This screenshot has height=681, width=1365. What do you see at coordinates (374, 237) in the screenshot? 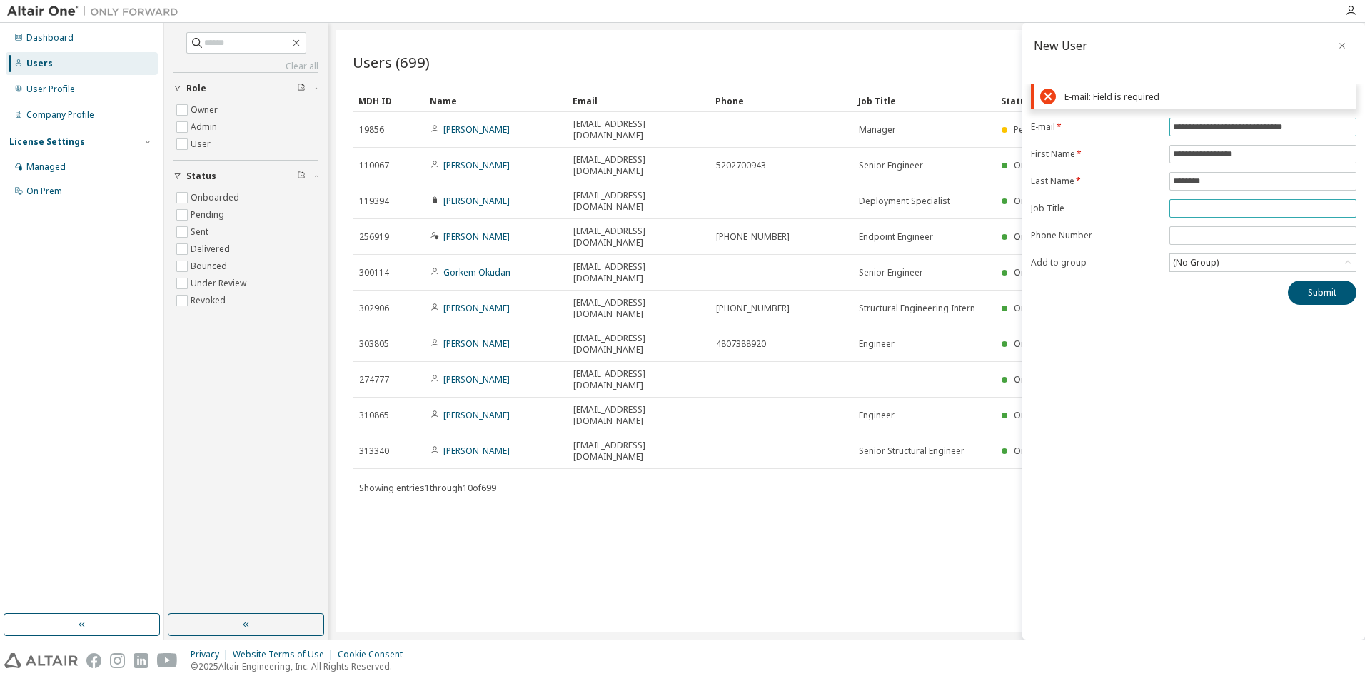
I see `span: 256919` at bounding box center [374, 237].